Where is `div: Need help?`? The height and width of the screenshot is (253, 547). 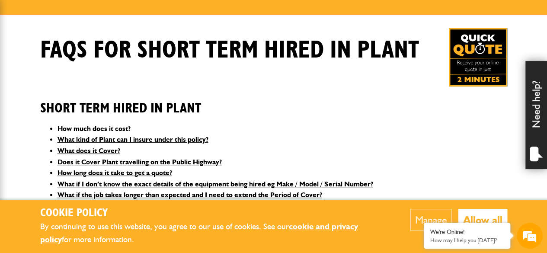
div: Need help? is located at coordinates (536, 115).